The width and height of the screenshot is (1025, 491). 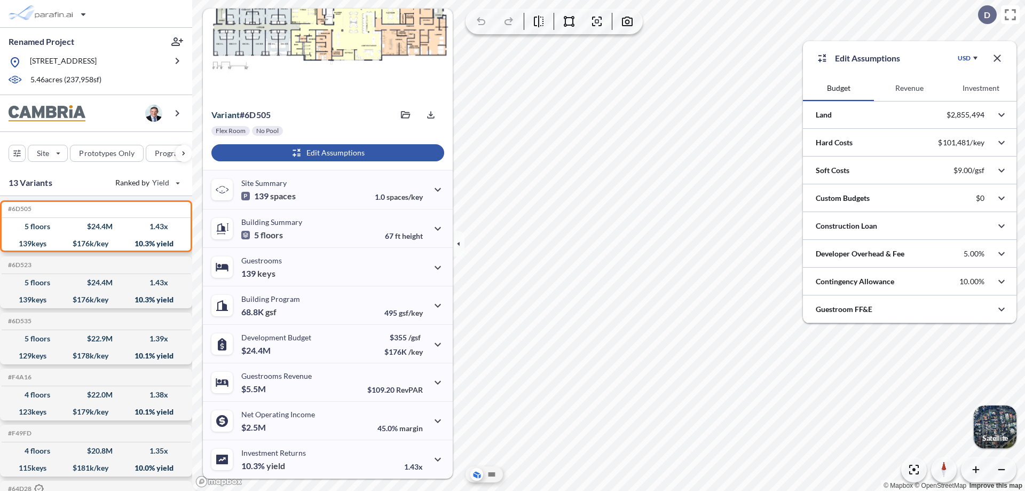 What do you see at coordinates (273, 452) in the screenshot?
I see `p: Investment Returns` at bounding box center [273, 452].